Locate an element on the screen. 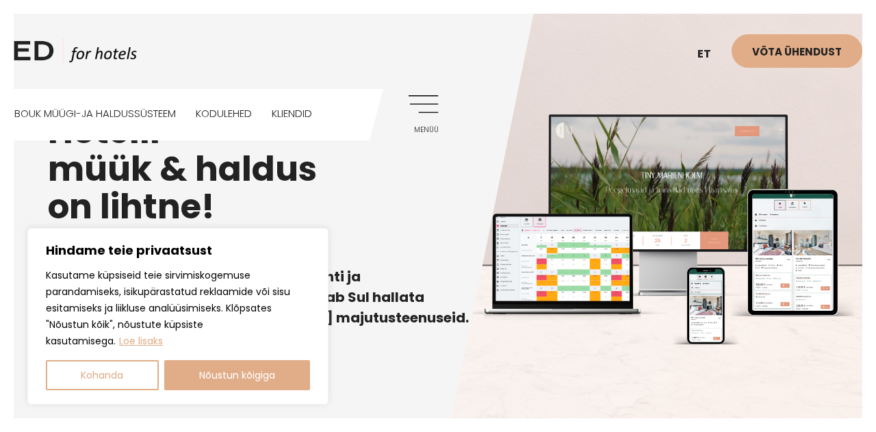 The image size is (876, 432). a: BOUK MÜÜGI-JA HALDUSSÜSTEEM is located at coordinates (95, 113).